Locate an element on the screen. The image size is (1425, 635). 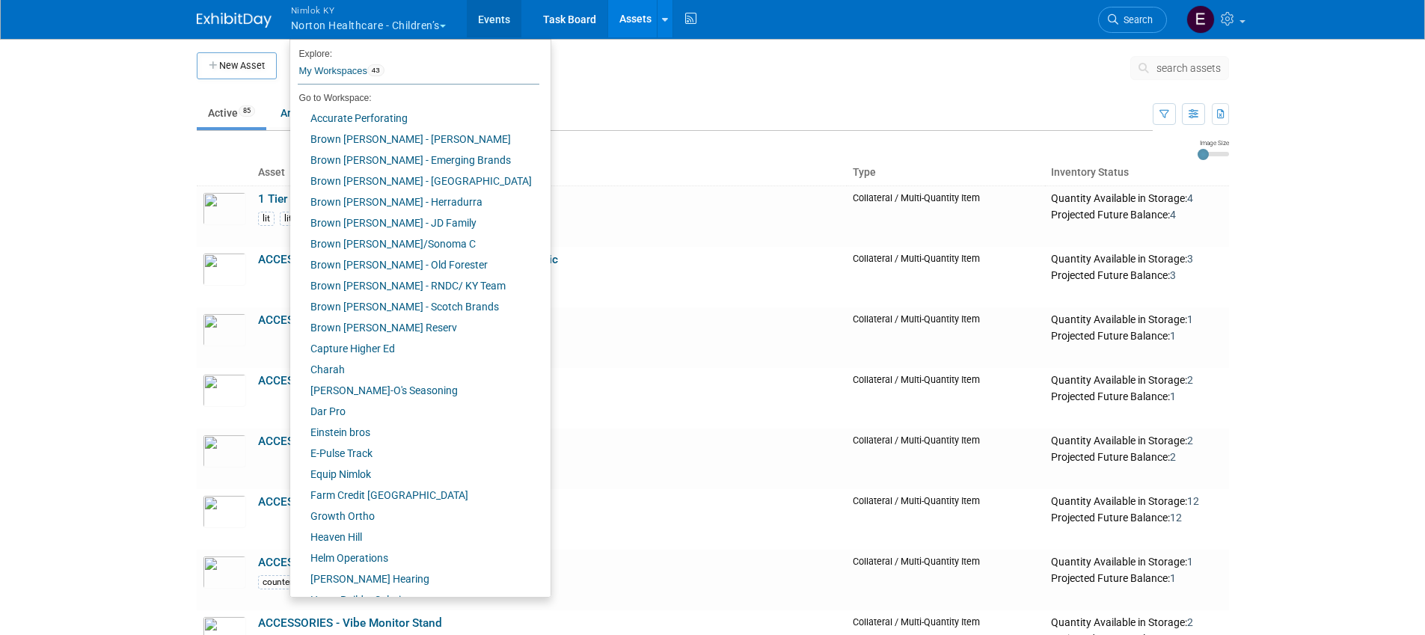
a: 1 Tier Literature Holder is located at coordinates (317, 199).